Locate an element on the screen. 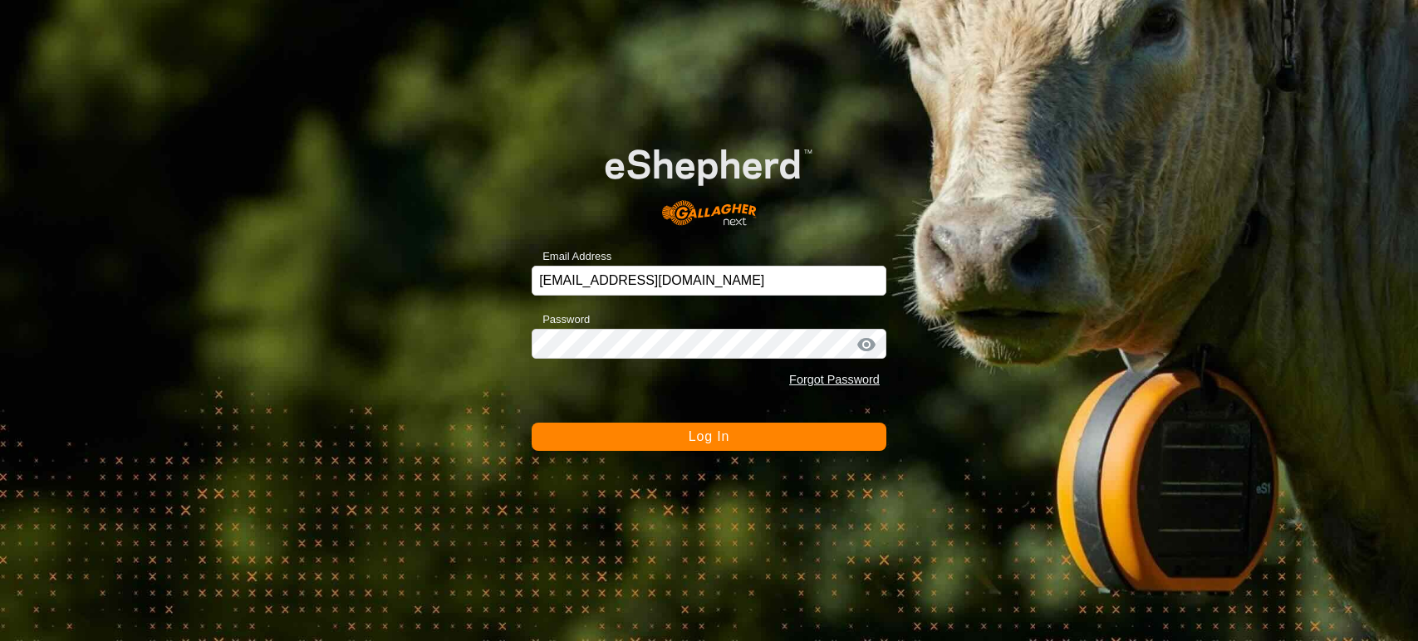  label: Password is located at coordinates (561, 320).